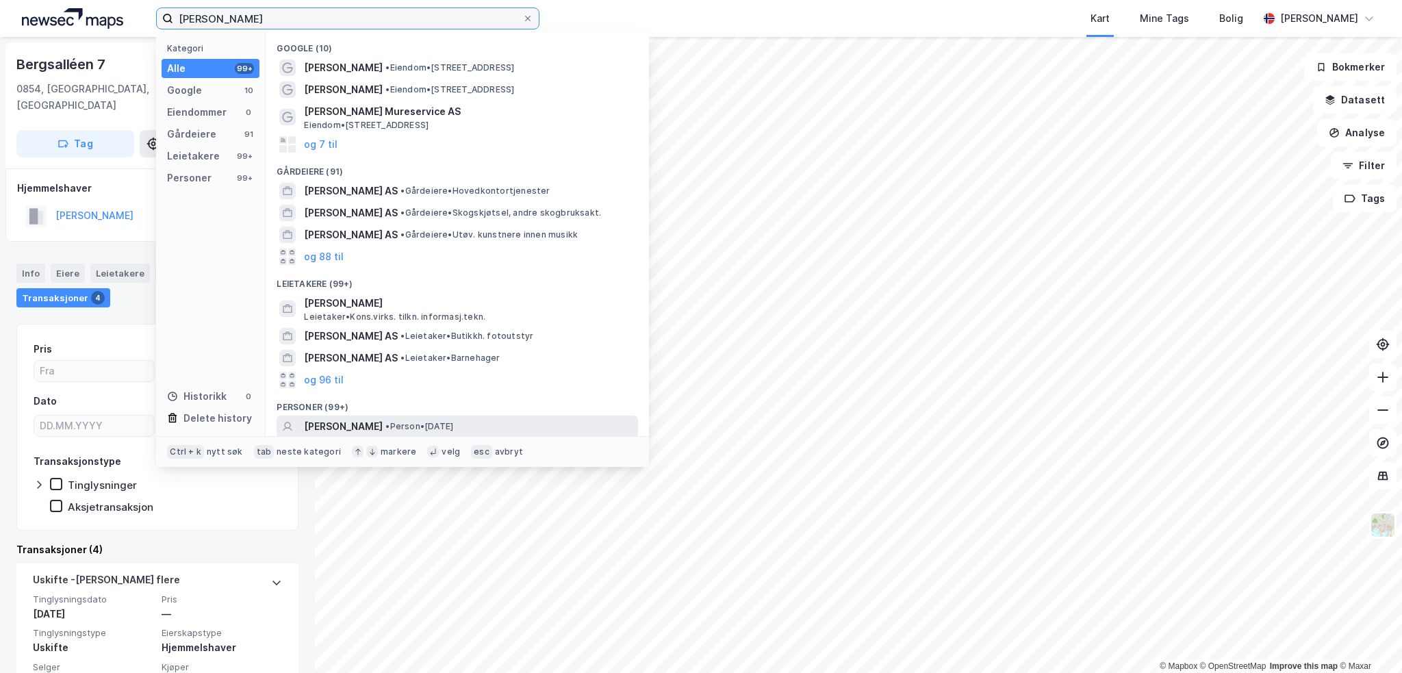  I want to click on div: Aksjetransaksjon, so click(110, 506).